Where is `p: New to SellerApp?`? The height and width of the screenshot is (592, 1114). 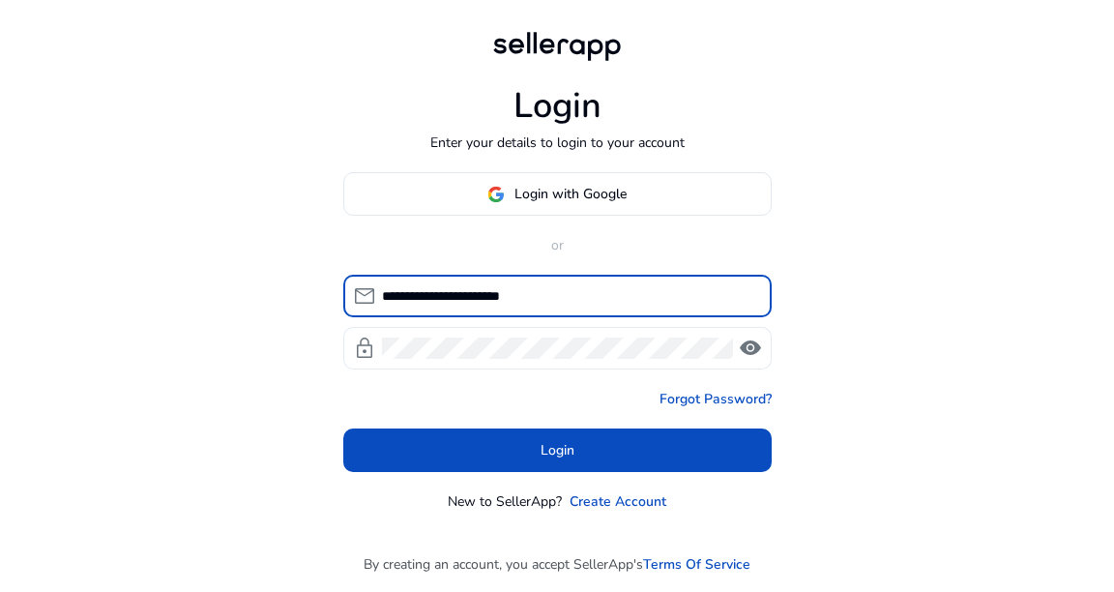
p: New to SellerApp? is located at coordinates (505, 501).